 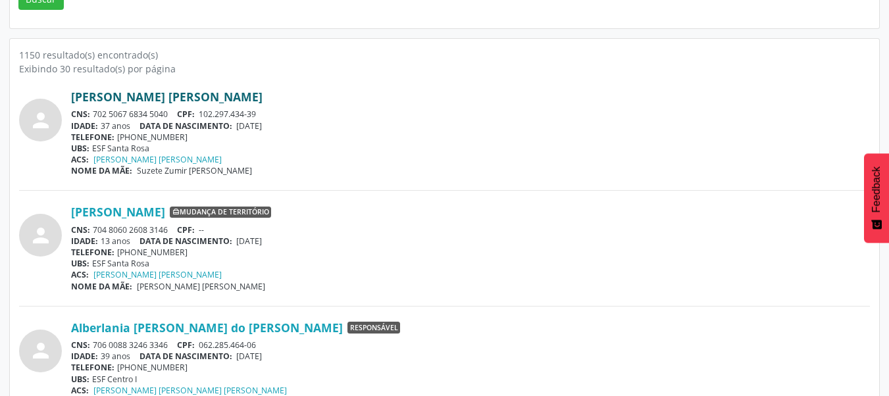 I want to click on div: ESF Centro I, so click(x=470, y=379).